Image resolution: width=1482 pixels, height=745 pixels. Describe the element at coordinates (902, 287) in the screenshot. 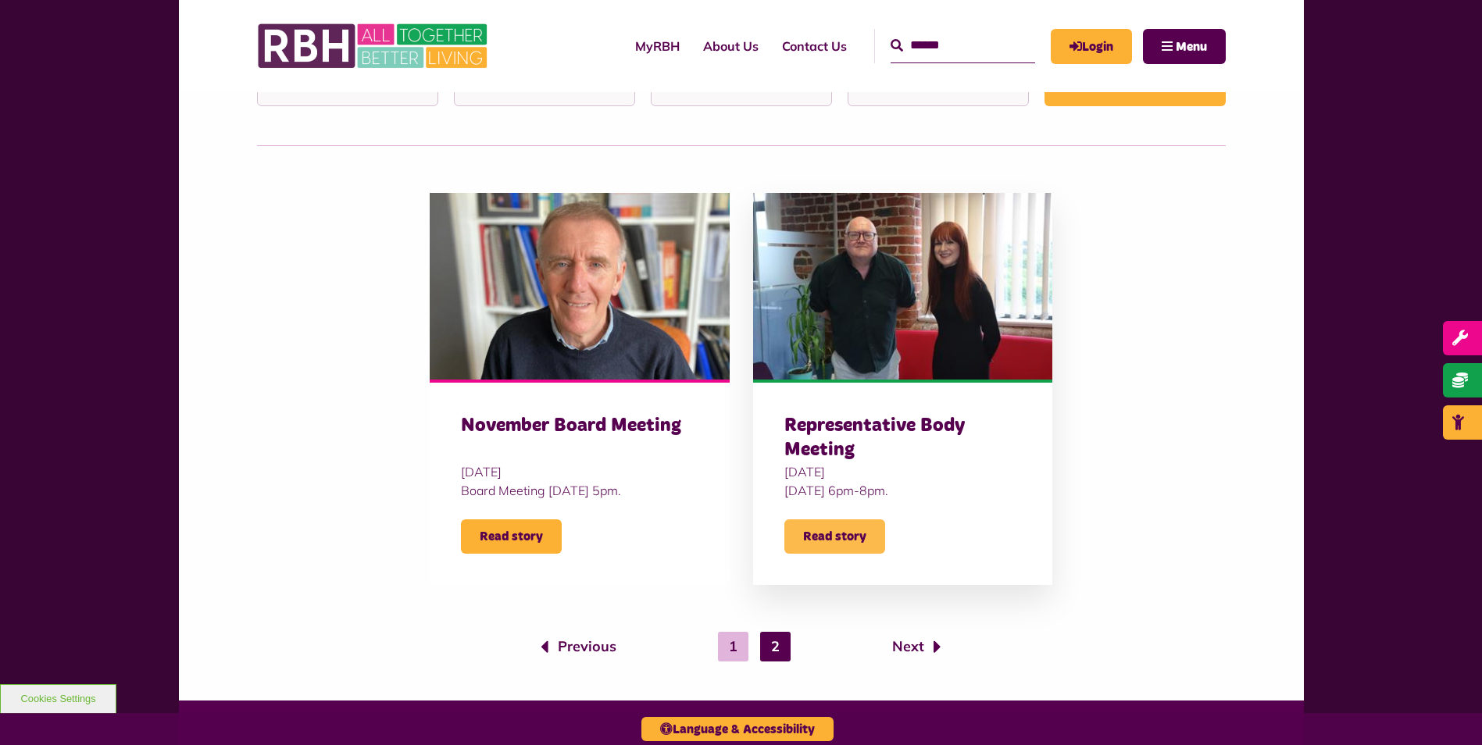

I see `img: Claire And Andrew Representative Body` at that location.